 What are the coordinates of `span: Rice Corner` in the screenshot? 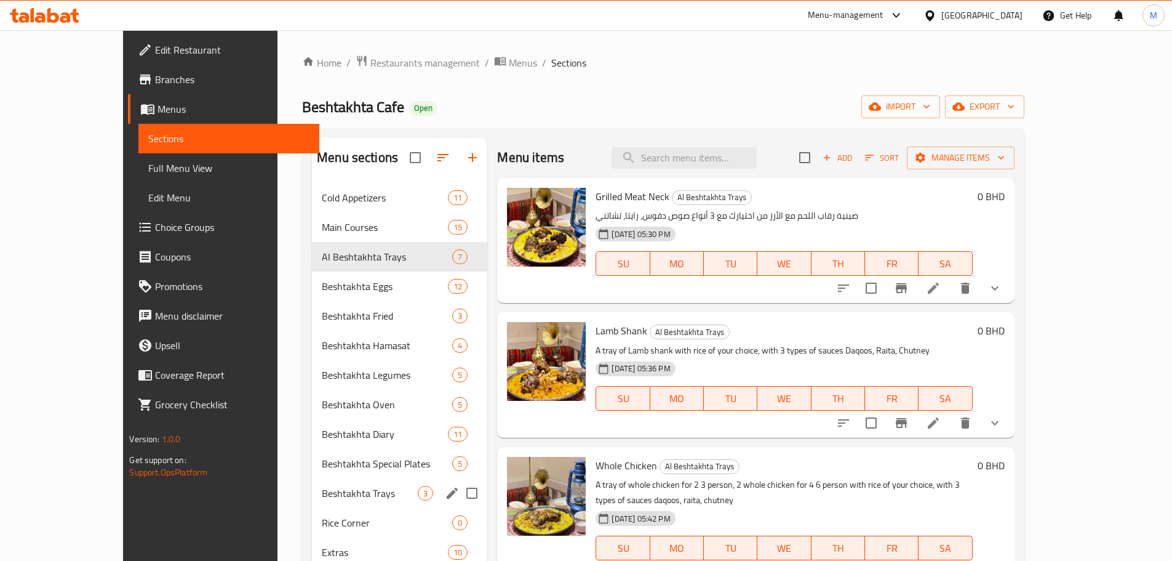 It's located at (387, 522).